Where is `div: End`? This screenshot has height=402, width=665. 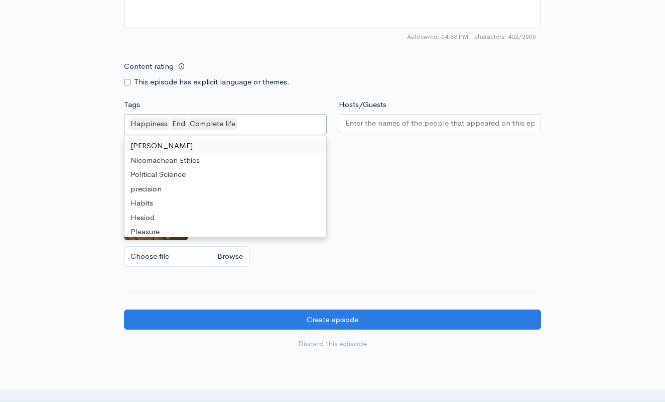 div: End is located at coordinates (179, 123).